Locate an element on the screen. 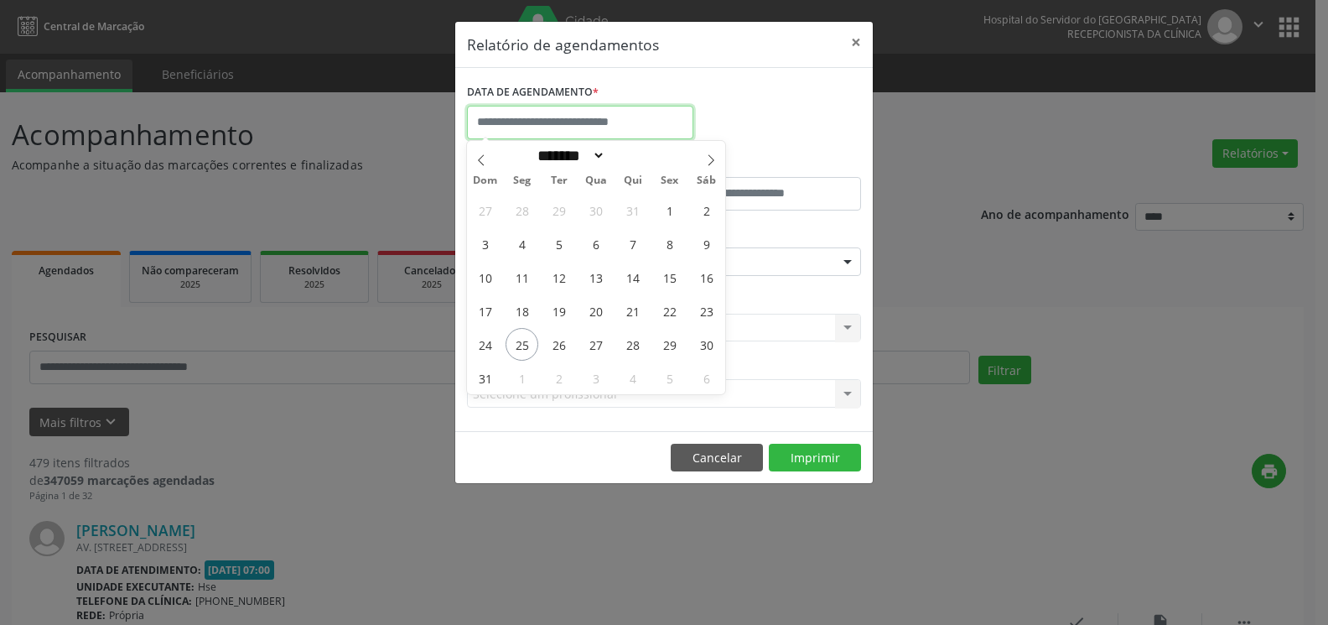 Image resolution: width=1328 pixels, height=625 pixels. span: Agosto 26, 2025 is located at coordinates (559, 344).